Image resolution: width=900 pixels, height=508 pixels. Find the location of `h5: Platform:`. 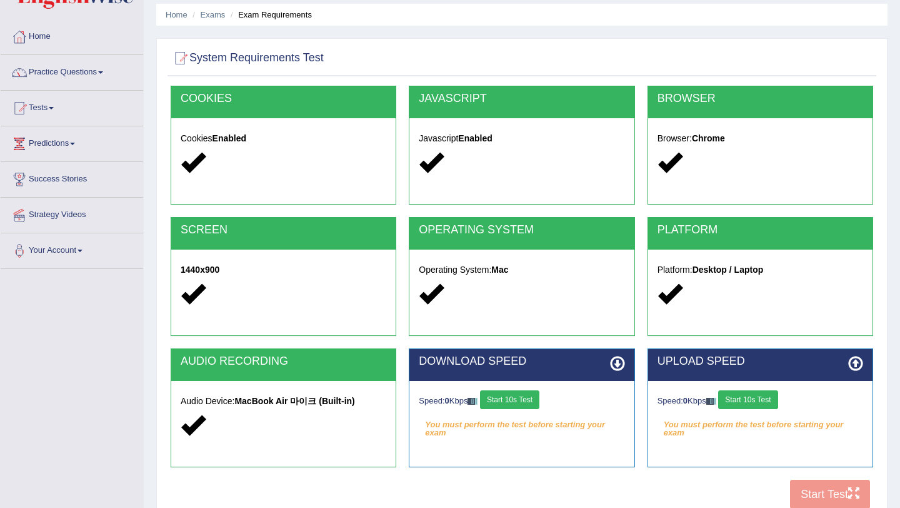

h5: Platform: is located at coordinates (760, 270).